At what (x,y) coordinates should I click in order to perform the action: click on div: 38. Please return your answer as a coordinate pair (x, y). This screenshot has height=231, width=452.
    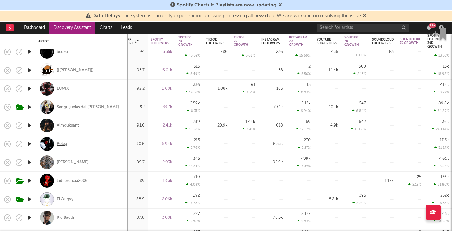
    Looking at the image, I should click on (272, 70).